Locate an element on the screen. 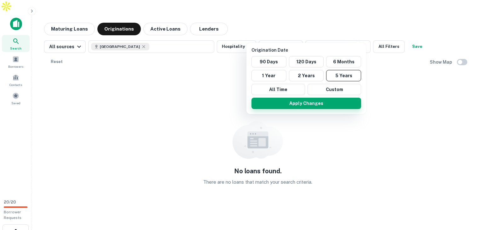 The image size is (484, 230). button: 120 Days is located at coordinates (307, 62).